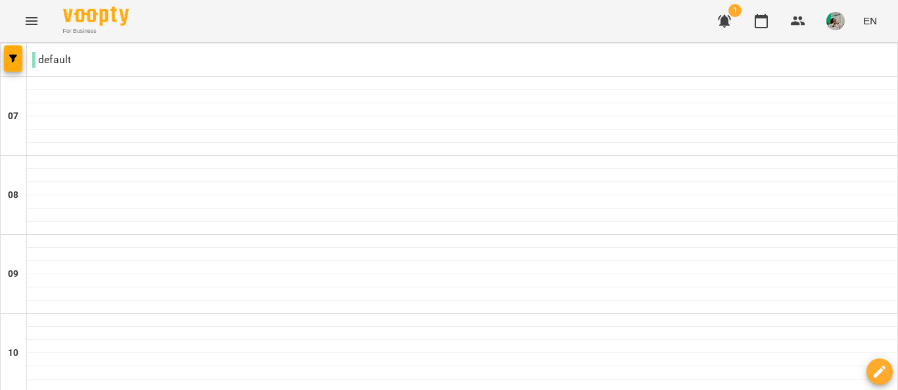 The height and width of the screenshot is (390, 898). What do you see at coordinates (13, 195) in the screenshot?
I see `h6: 08` at bounding box center [13, 195].